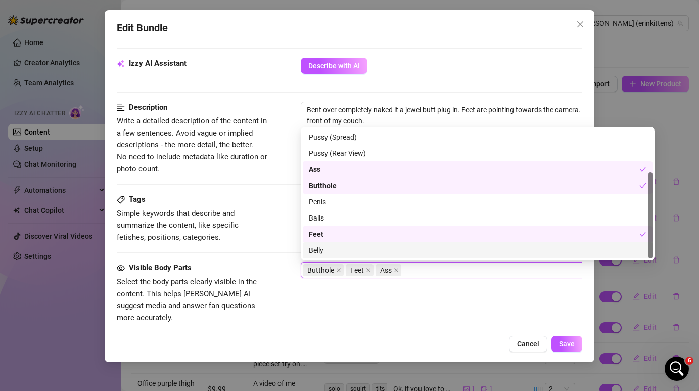 This screenshot has width=699, height=391. I want to click on div: Belly, so click(478, 250).